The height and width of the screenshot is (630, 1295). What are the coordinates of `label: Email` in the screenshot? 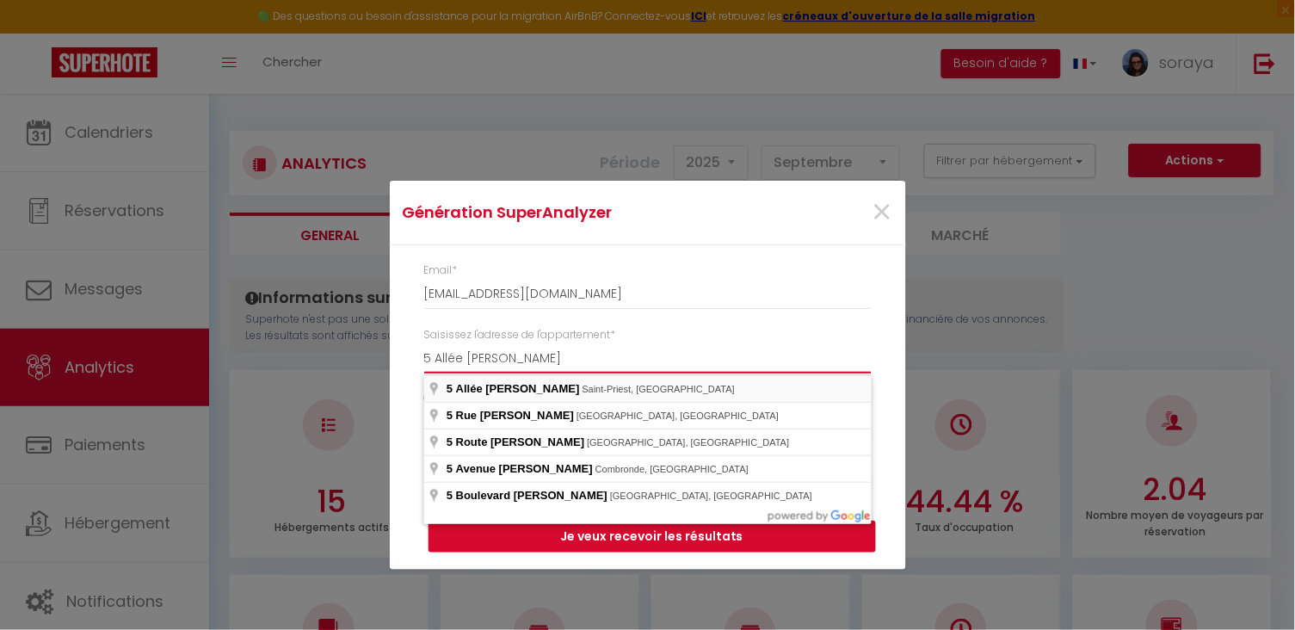 It's located at (441, 270).